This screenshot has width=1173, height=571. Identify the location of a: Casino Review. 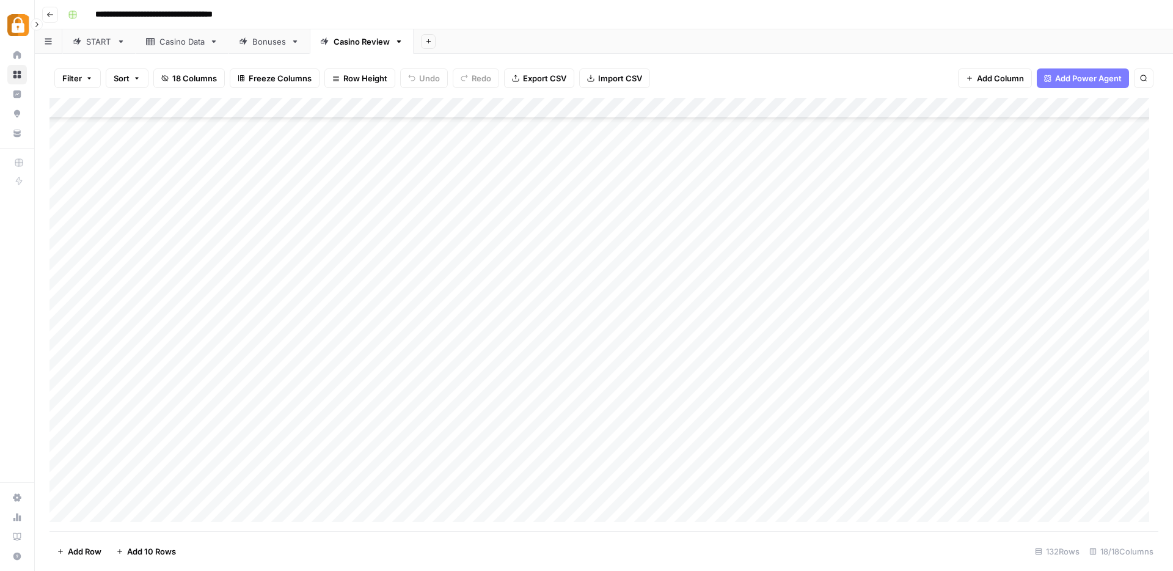
(362, 42).